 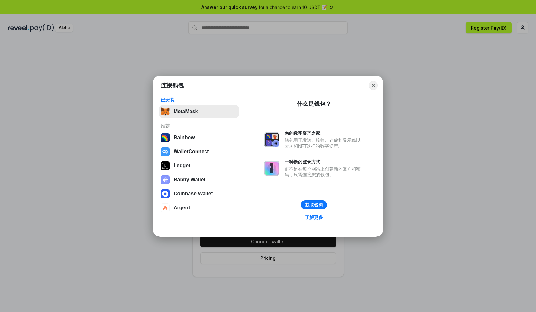 What do you see at coordinates (199, 208) in the screenshot?
I see `button: Argent` at bounding box center [199, 208].